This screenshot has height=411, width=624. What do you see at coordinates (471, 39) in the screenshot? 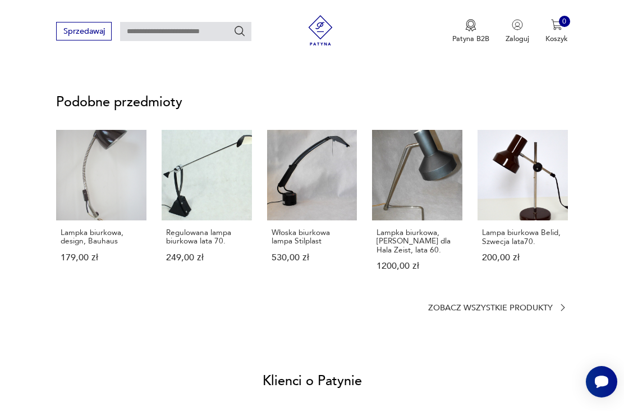
I see `p: Patyna B2B` at bounding box center [471, 39].